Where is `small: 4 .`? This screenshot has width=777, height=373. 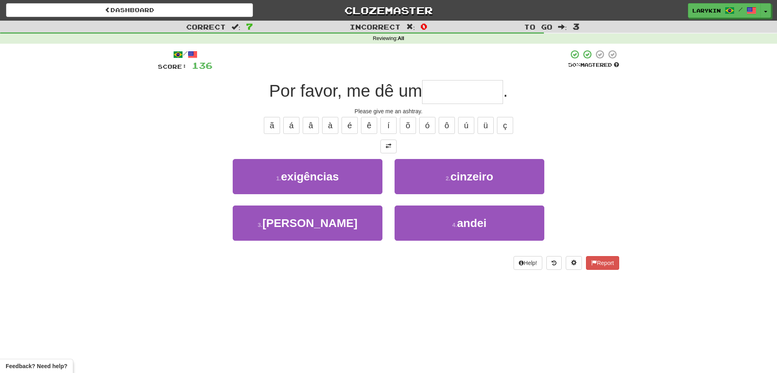
small: 4 . is located at coordinates (455, 225).